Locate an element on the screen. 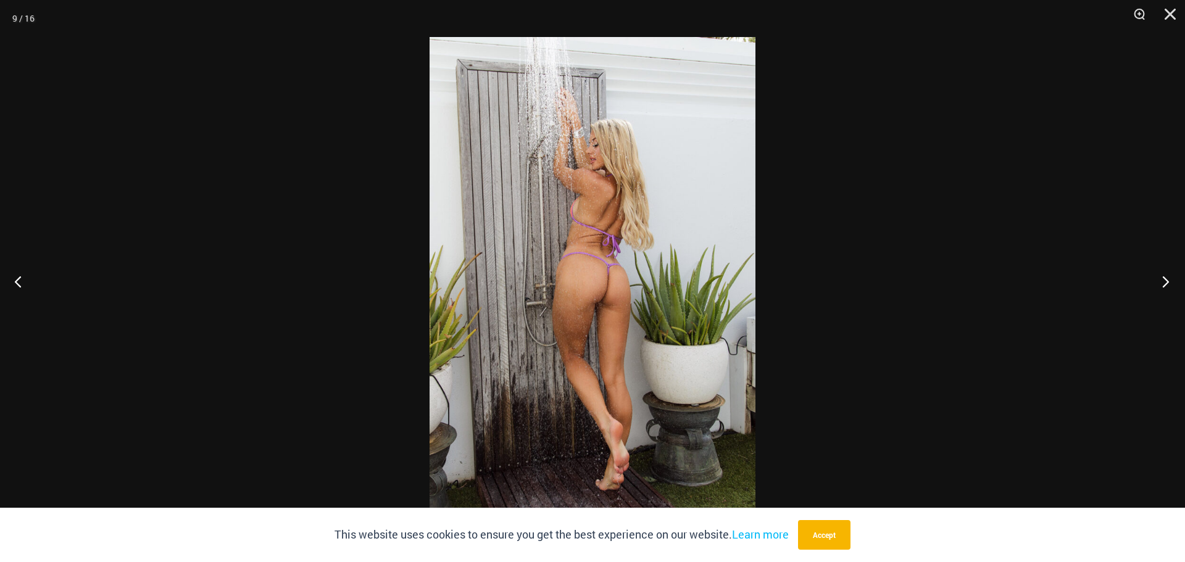  button: Next is located at coordinates (1162, 281).